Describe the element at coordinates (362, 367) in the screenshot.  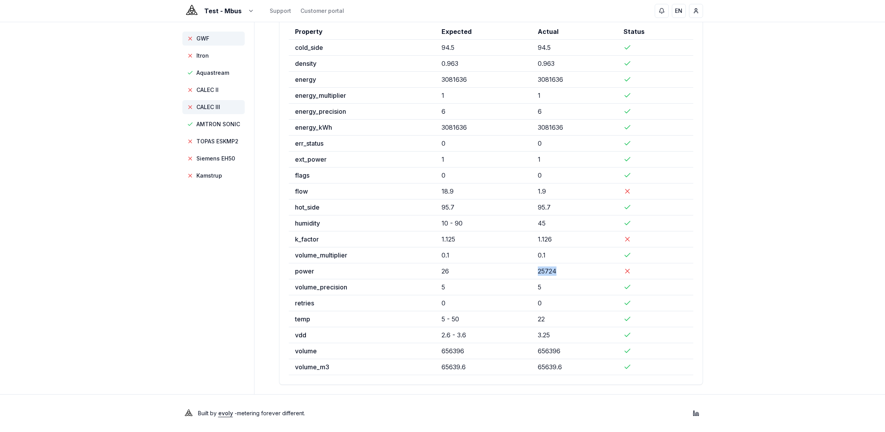
I see `td: volume_m3` at that location.